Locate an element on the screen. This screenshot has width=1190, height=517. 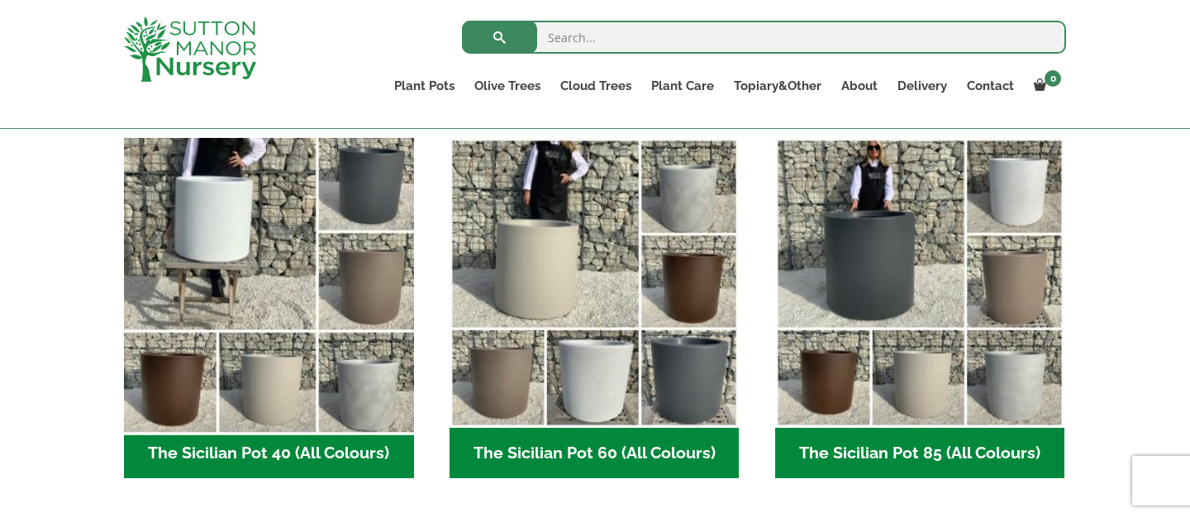
a: Plant Care is located at coordinates (683, 86).